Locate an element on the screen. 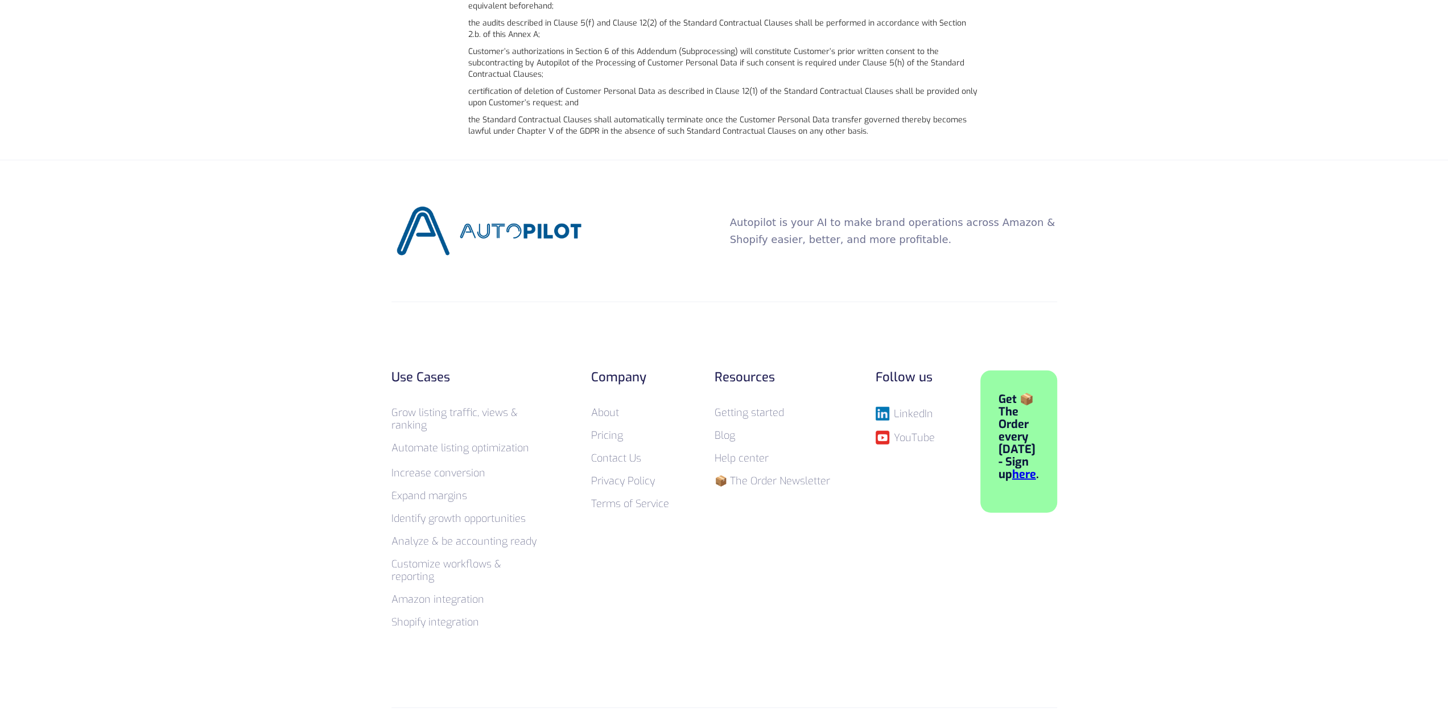 Image resolution: width=1448 pixels, height=728 pixels. a: Shopify integration is located at coordinates (435, 622).